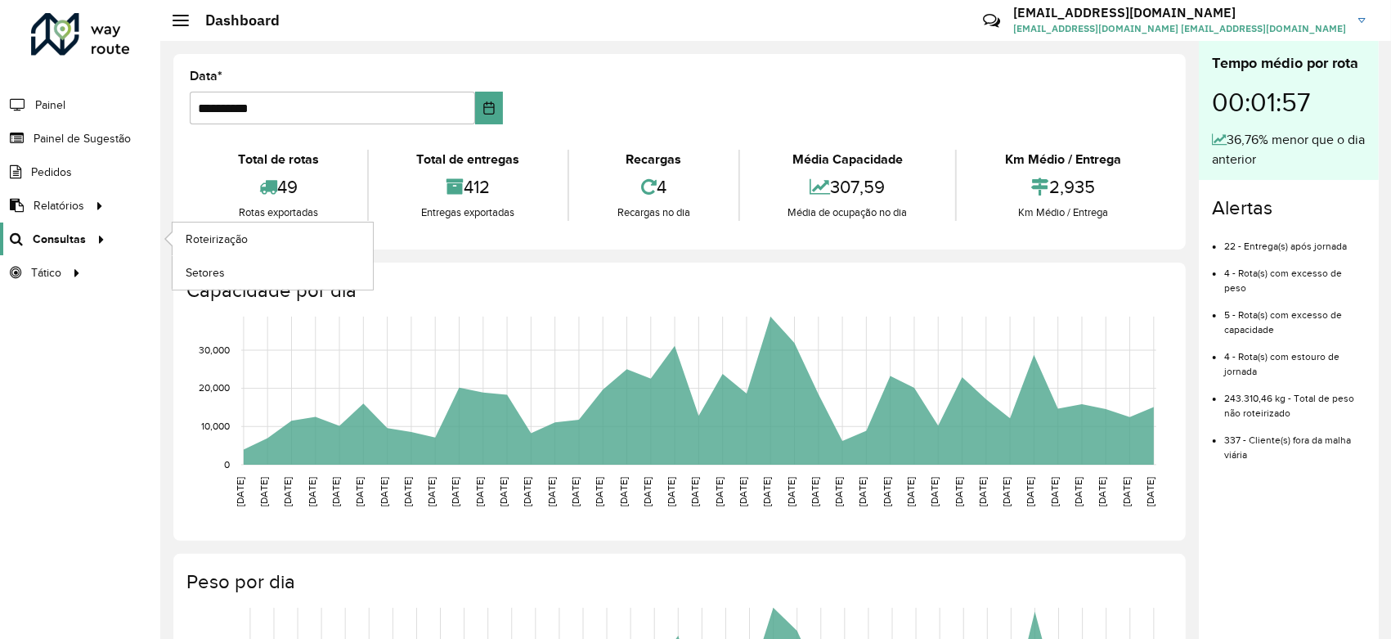 This screenshot has height=639, width=1391. What do you see at coordinates (1294, 441) in the screenshot?
I see `li: 337 - Cliente(s) fora da malha viária` at bounding box center [1294, 441].